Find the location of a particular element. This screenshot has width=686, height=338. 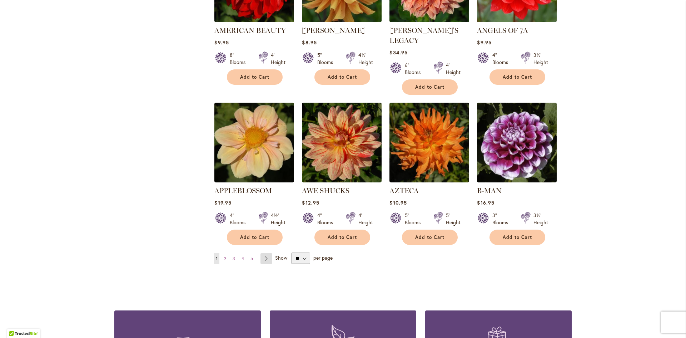

a: Andy's Legacy is located at coordinates (429, 20).